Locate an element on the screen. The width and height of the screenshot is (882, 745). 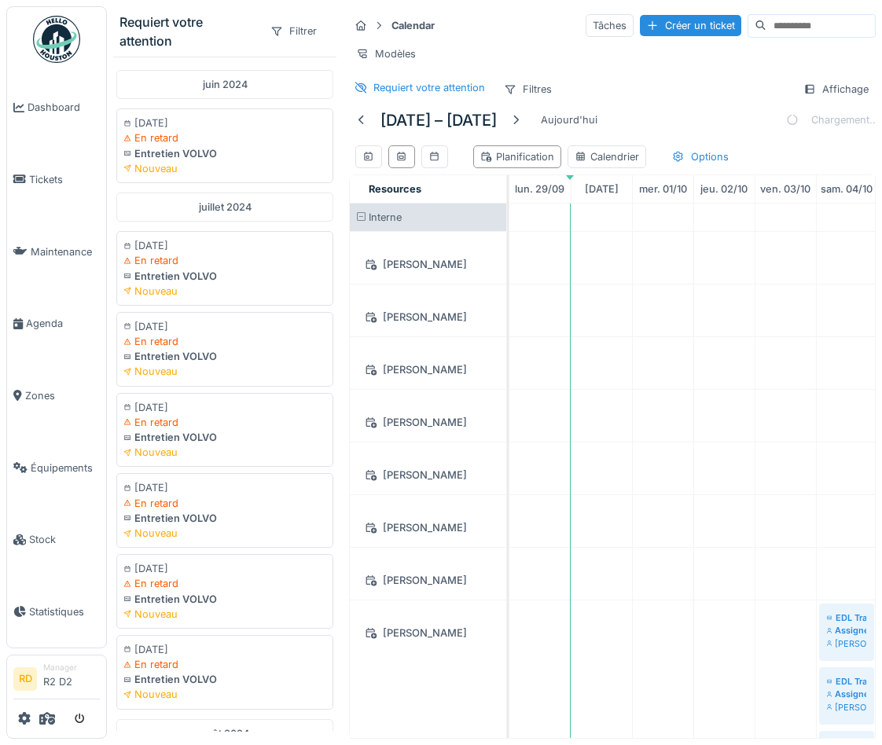
a: 2 octobre 2025 is located at coordinates (724, 189).